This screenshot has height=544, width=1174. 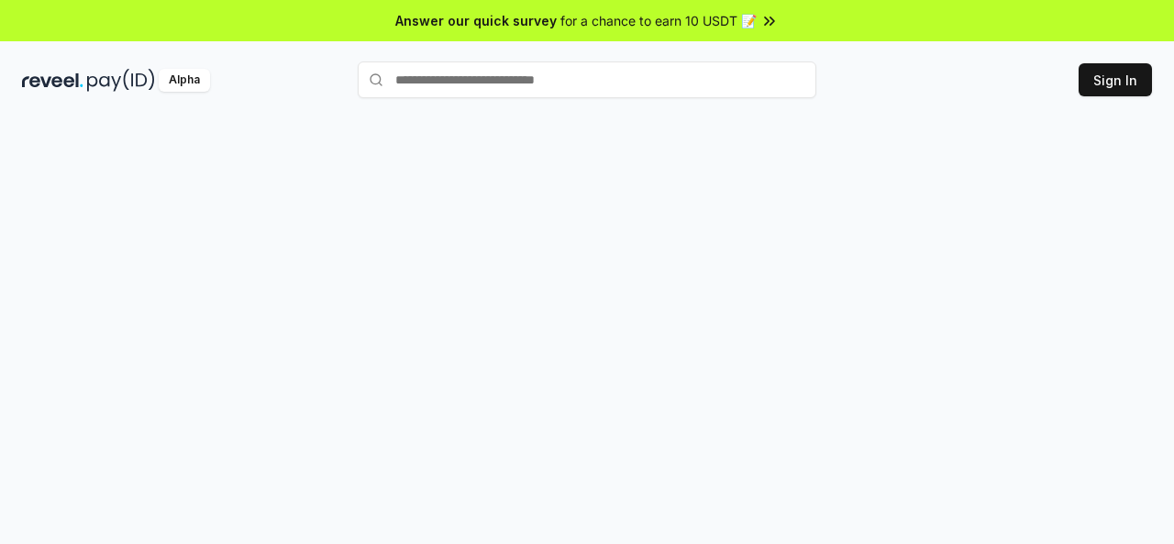 What do you see at coordinates (52, 80) in the screenshot?
I see `img: reveel_dark` at bounding box center [52, 80].